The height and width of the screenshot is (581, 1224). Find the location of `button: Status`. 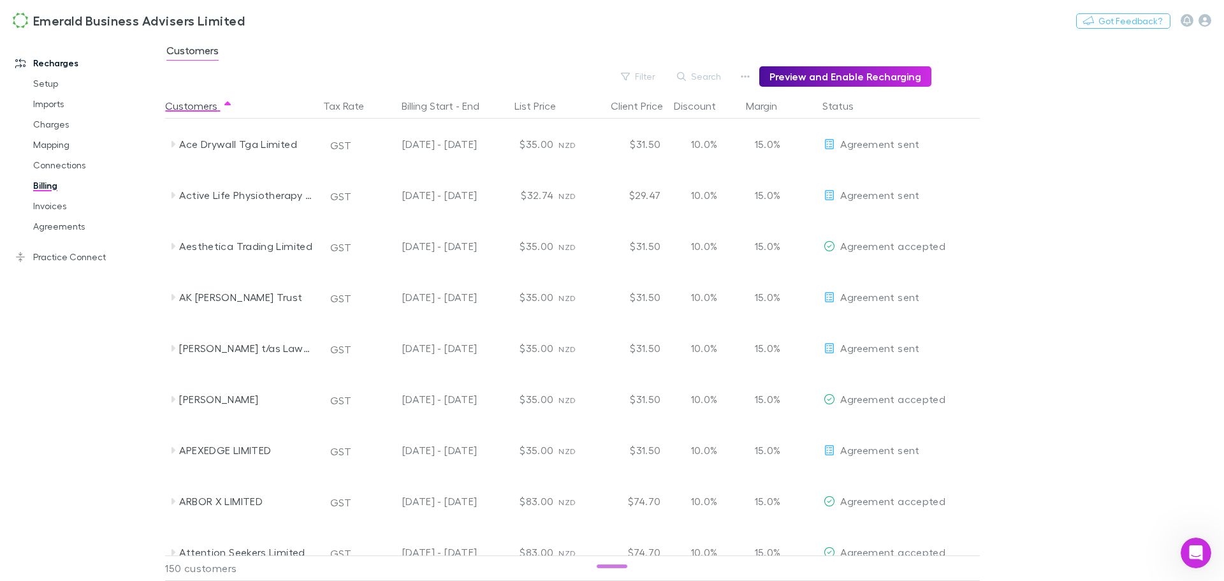

button: Status is located at coordinates (845, 106).